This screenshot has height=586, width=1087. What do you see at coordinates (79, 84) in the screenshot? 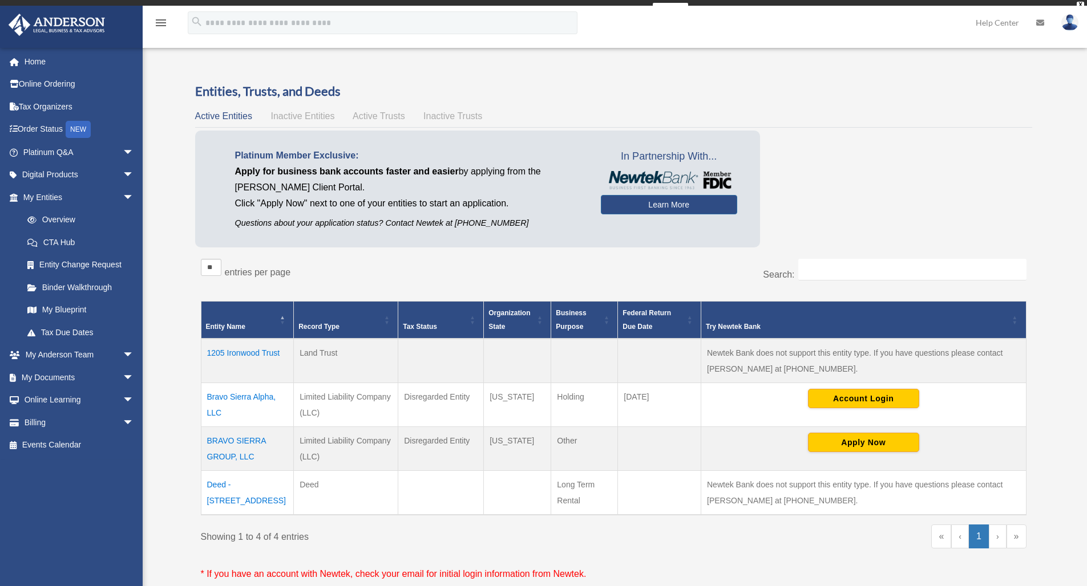
I see `a: Online Ordering` at bounding box center [79, 84].